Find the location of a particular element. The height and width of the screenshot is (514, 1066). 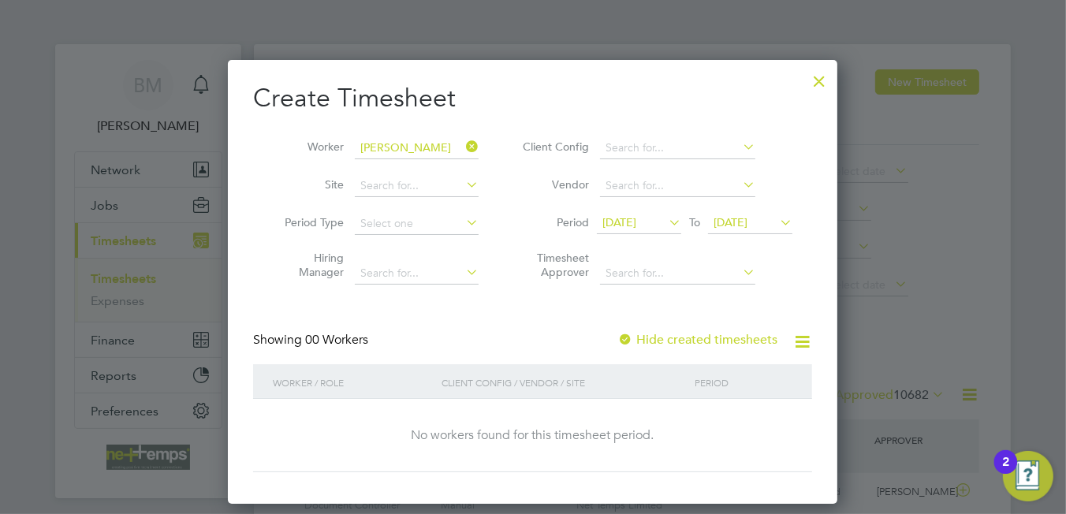

button: Open Resource Center, 2 new notifications is located at coordinates (1029, 476).